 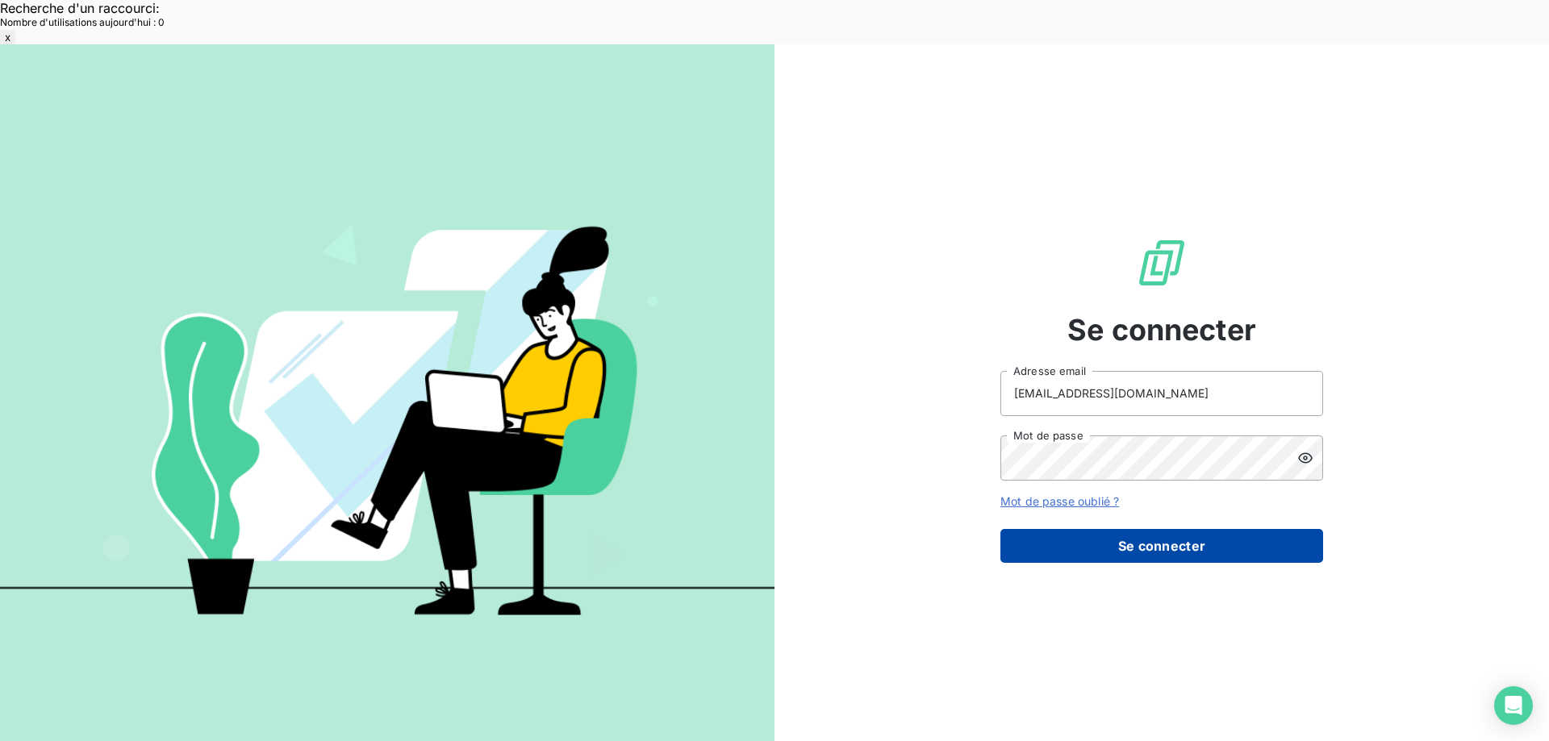 I want to click on button: Se connecter, so click(x=1161, y=546).